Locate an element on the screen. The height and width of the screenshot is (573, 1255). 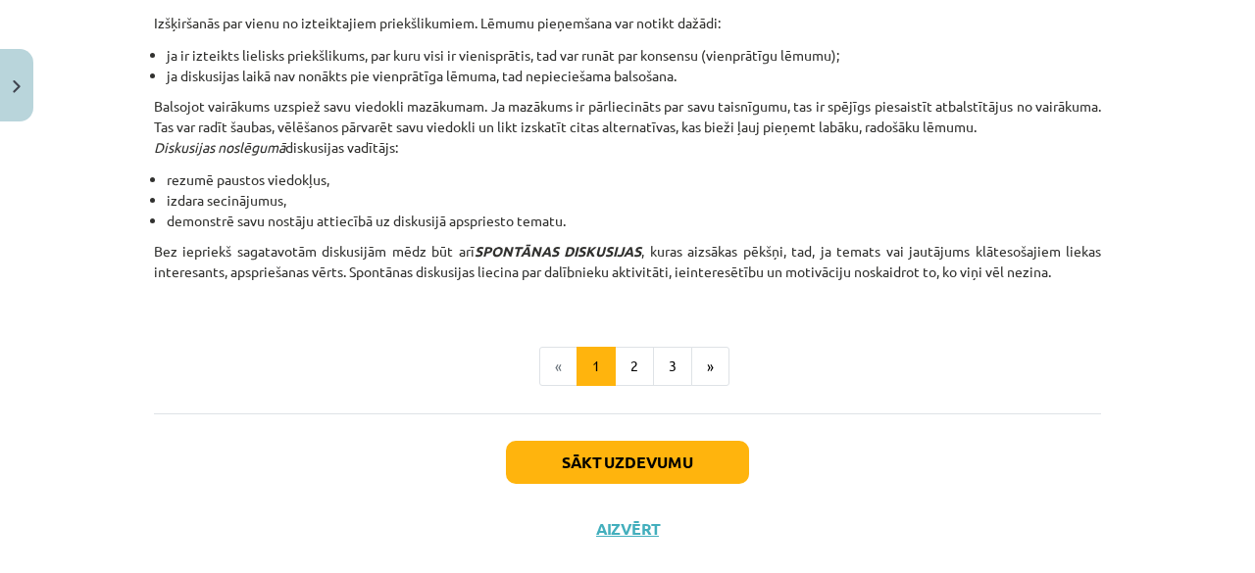
p: Balsojot vairākums uzspiež savu viedokli mazākumam. Ja mazākums ir pārliecināts par savu taisnīgu... is located at coordinates (627, 126).